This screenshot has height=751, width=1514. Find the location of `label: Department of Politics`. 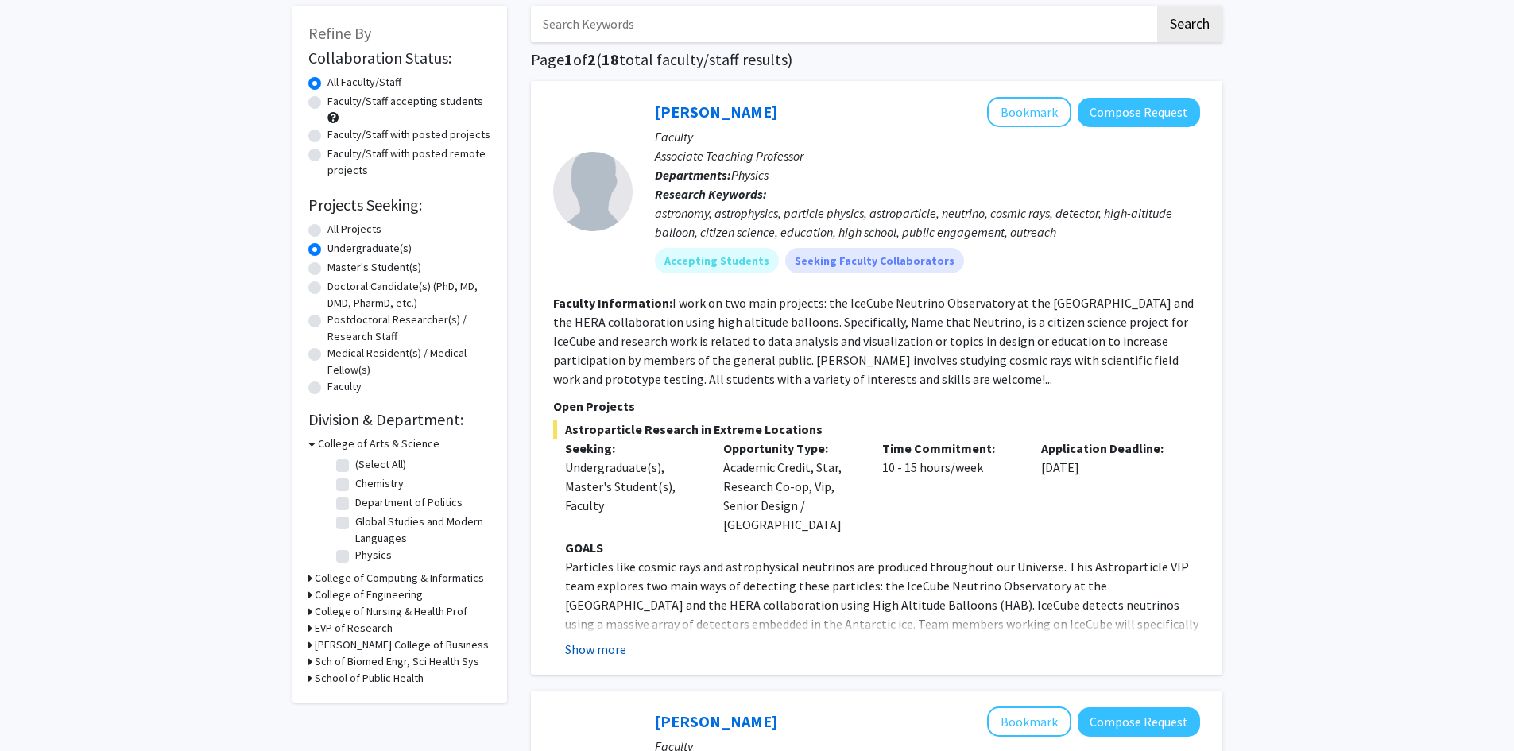

label: Department of Politics is located at coordinates (408, 502).